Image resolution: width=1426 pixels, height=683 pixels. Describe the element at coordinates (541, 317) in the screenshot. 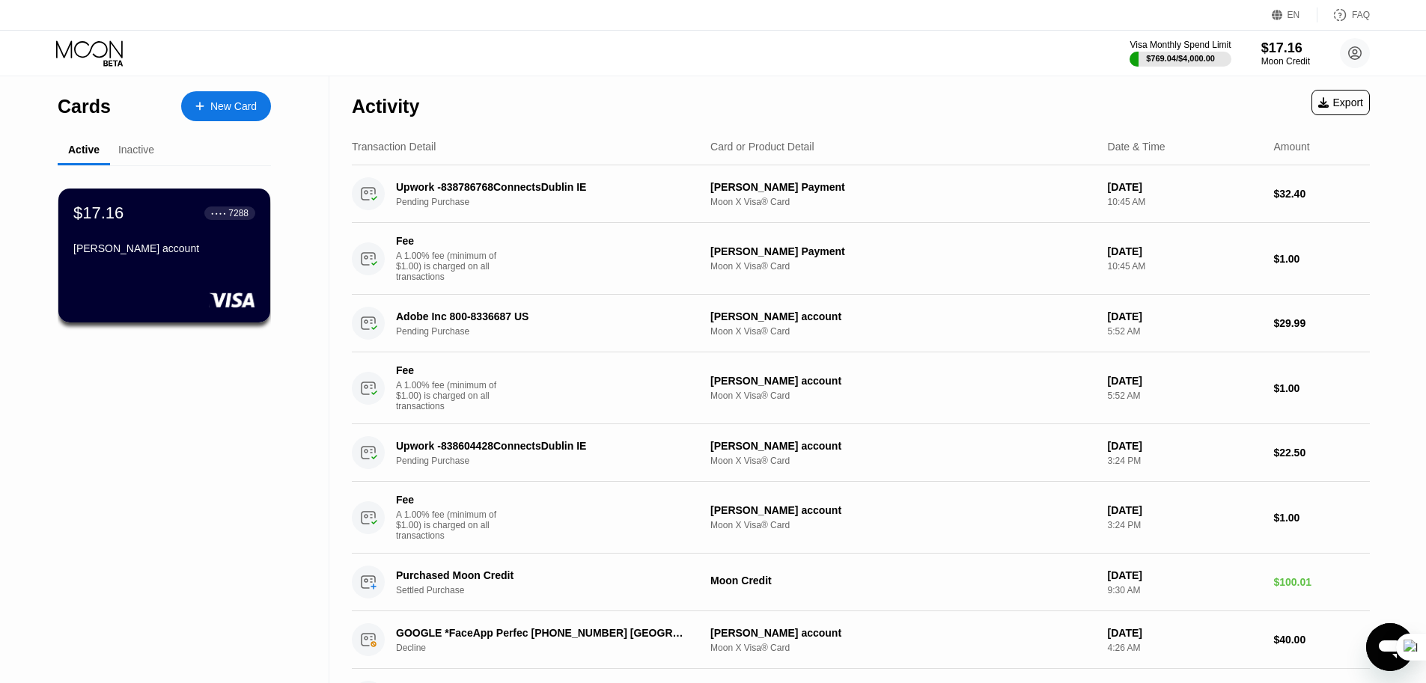

I see `div: Adobe Inc 800-8336687 US` at that location.